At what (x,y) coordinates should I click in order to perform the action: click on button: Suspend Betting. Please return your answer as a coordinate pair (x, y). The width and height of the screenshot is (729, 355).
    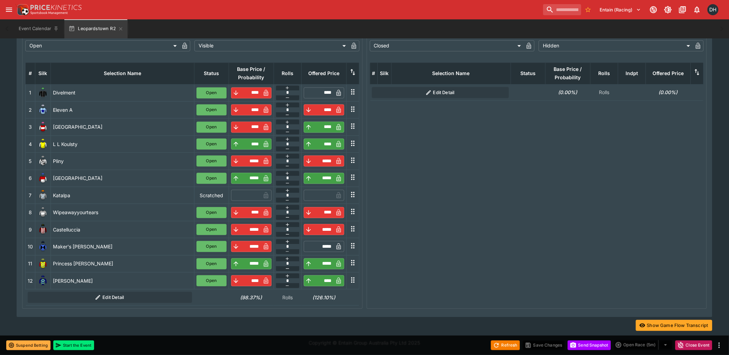
    Looking at the image, I should click on (28, 345).